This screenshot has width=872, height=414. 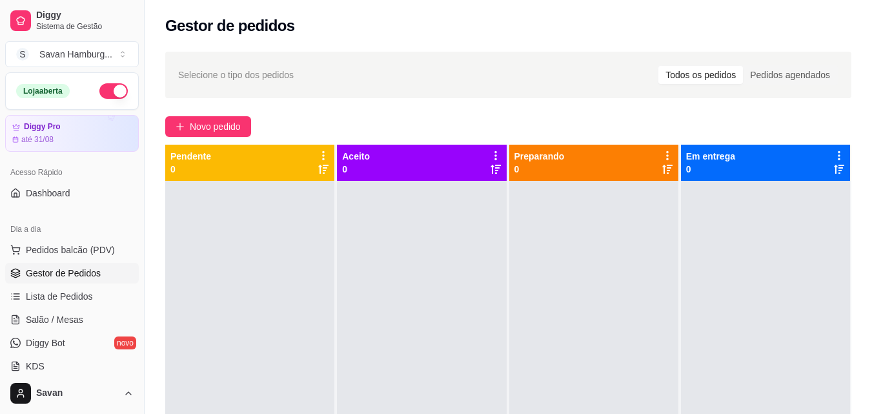 What do you see at coordinates (701, 75) in the screenshot?
I see `div: Todos os pedidos` at bounding box center [701, 75].